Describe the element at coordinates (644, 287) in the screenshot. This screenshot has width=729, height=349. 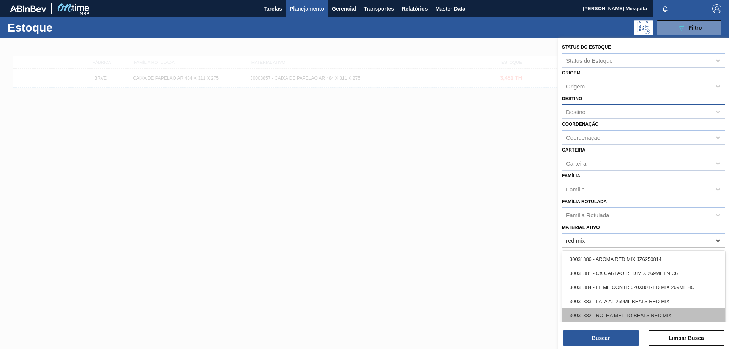
I see `div: 30031884 - FILME CONTR 620X80 RED MIX 269ML HO` at that location.